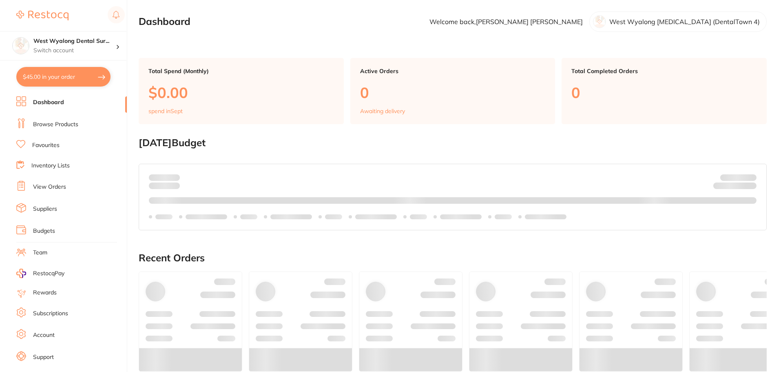  Describe the element at coordinates (453, 91) in the screenshot. I see `a: Active Orders0Awaiting delivery` at that location.